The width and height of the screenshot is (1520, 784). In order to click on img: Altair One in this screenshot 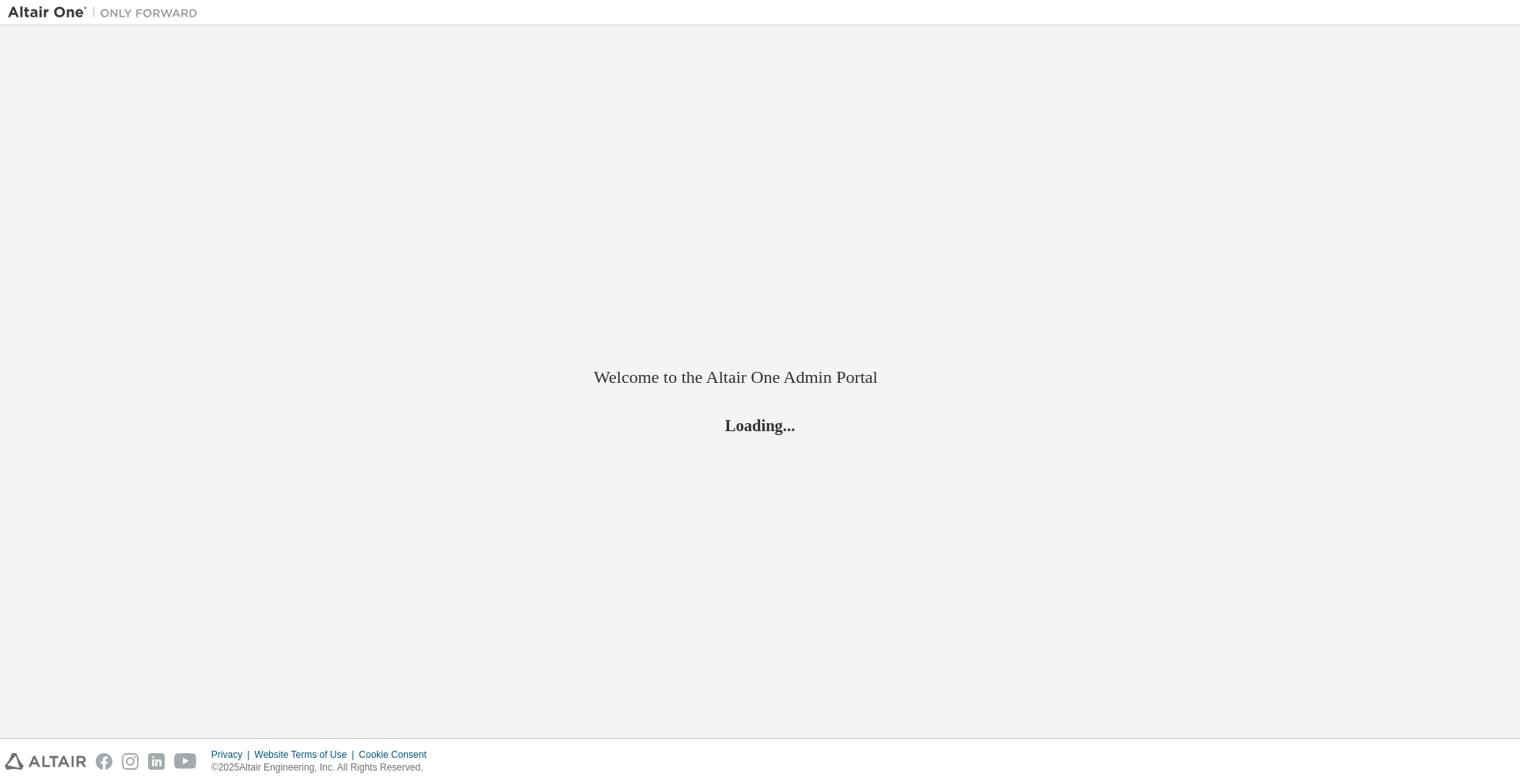, I will do `click(107, 13)`.